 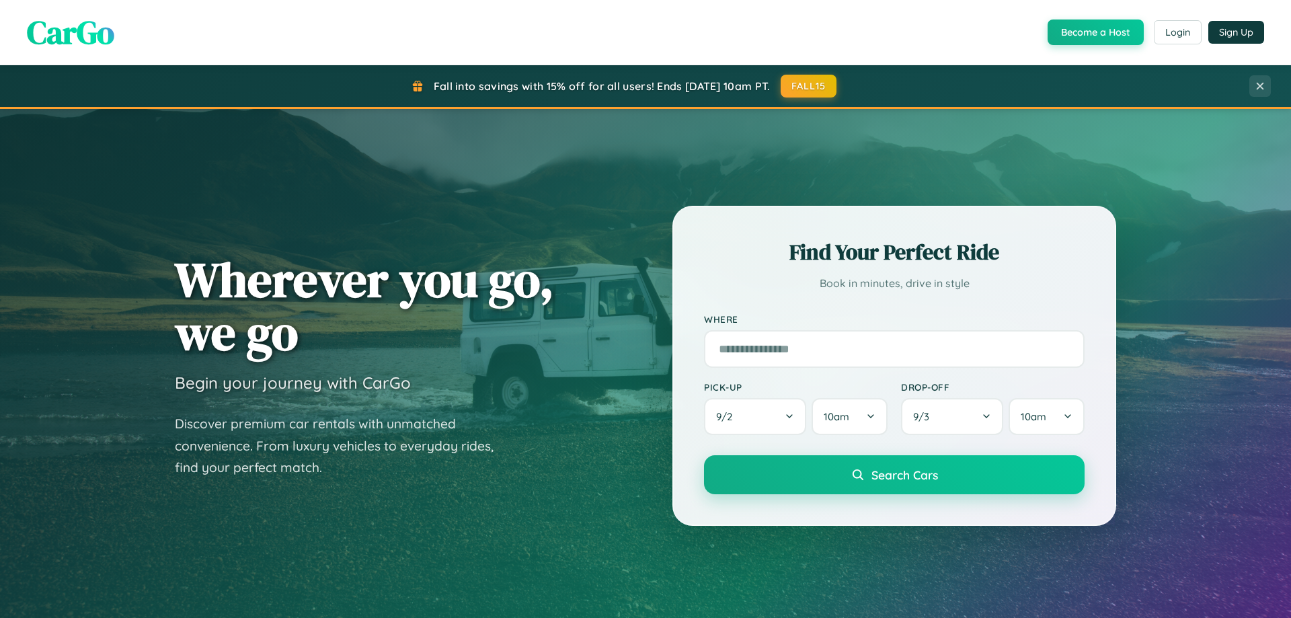 What do you see at coordinates (1096, 32) in the screenshot?
I see `button: Become a Host` at bounding box center [1096, 32].